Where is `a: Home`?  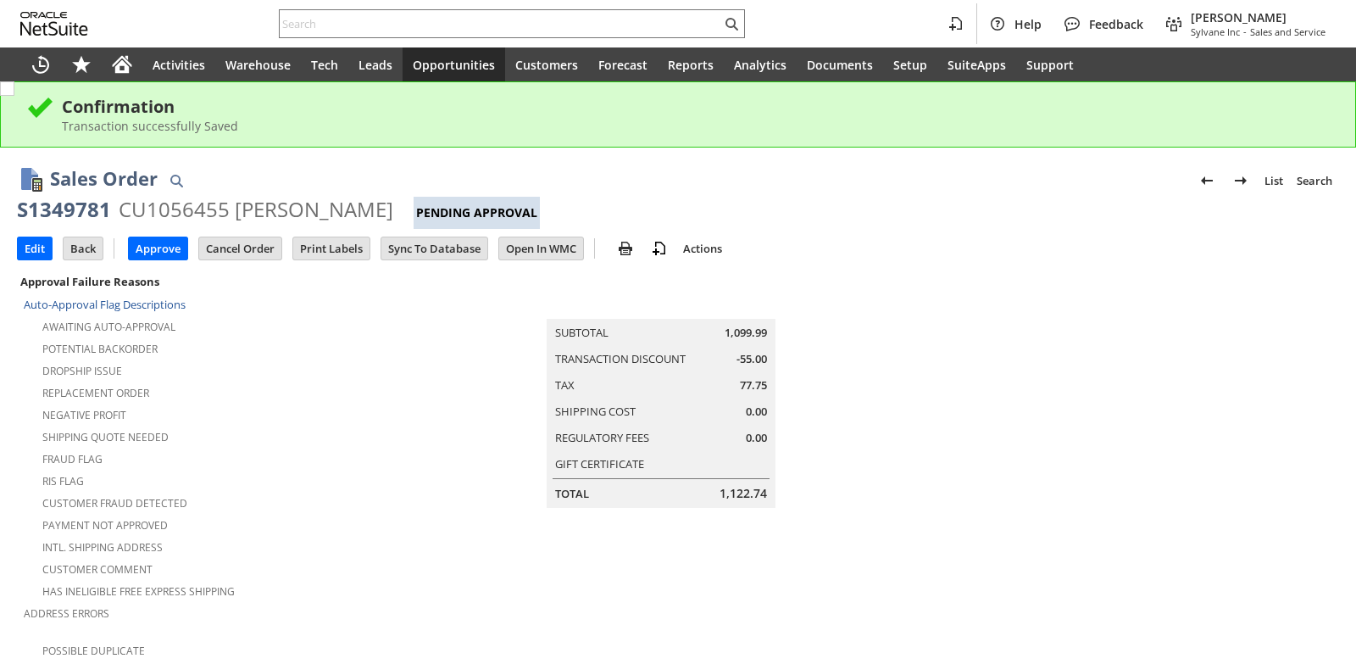 a: Home is located at coordinates (122, 64).